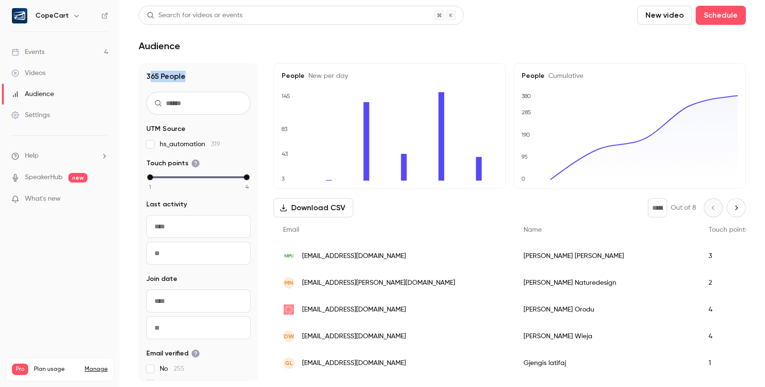  Describe the element at coordinates (664, 15) in the screenshot. I see `button: New video` at that location.